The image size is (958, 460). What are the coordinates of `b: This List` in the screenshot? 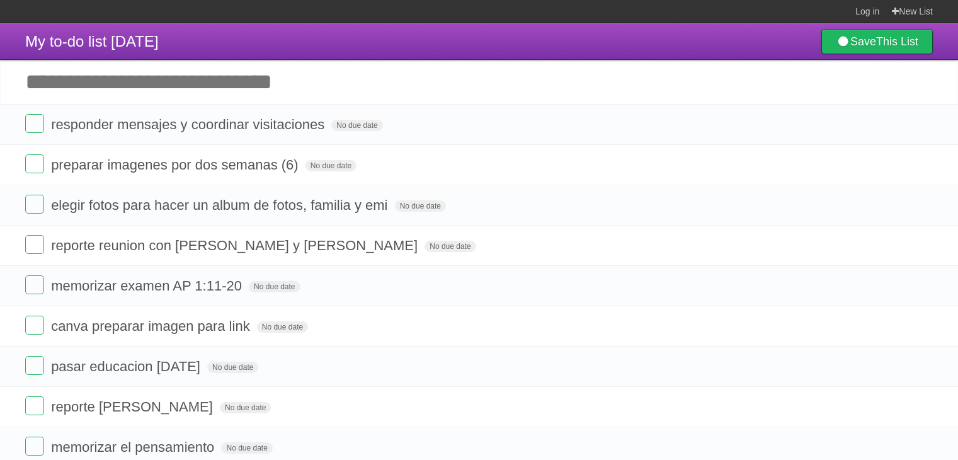 It's located at (897, 42).